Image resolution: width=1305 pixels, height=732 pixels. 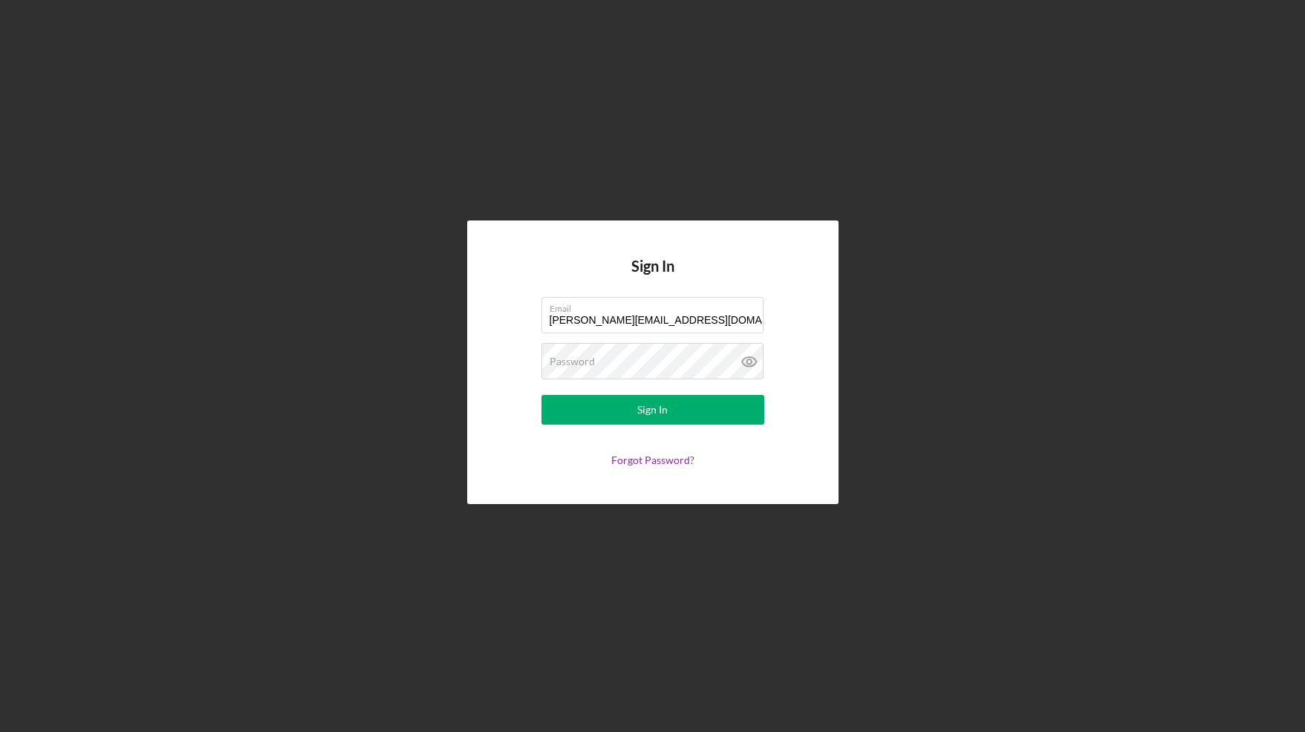 What do you see at coordinates (572, 362) in the screenshot?
I see `label: Password` at bounding box center [572, 362].